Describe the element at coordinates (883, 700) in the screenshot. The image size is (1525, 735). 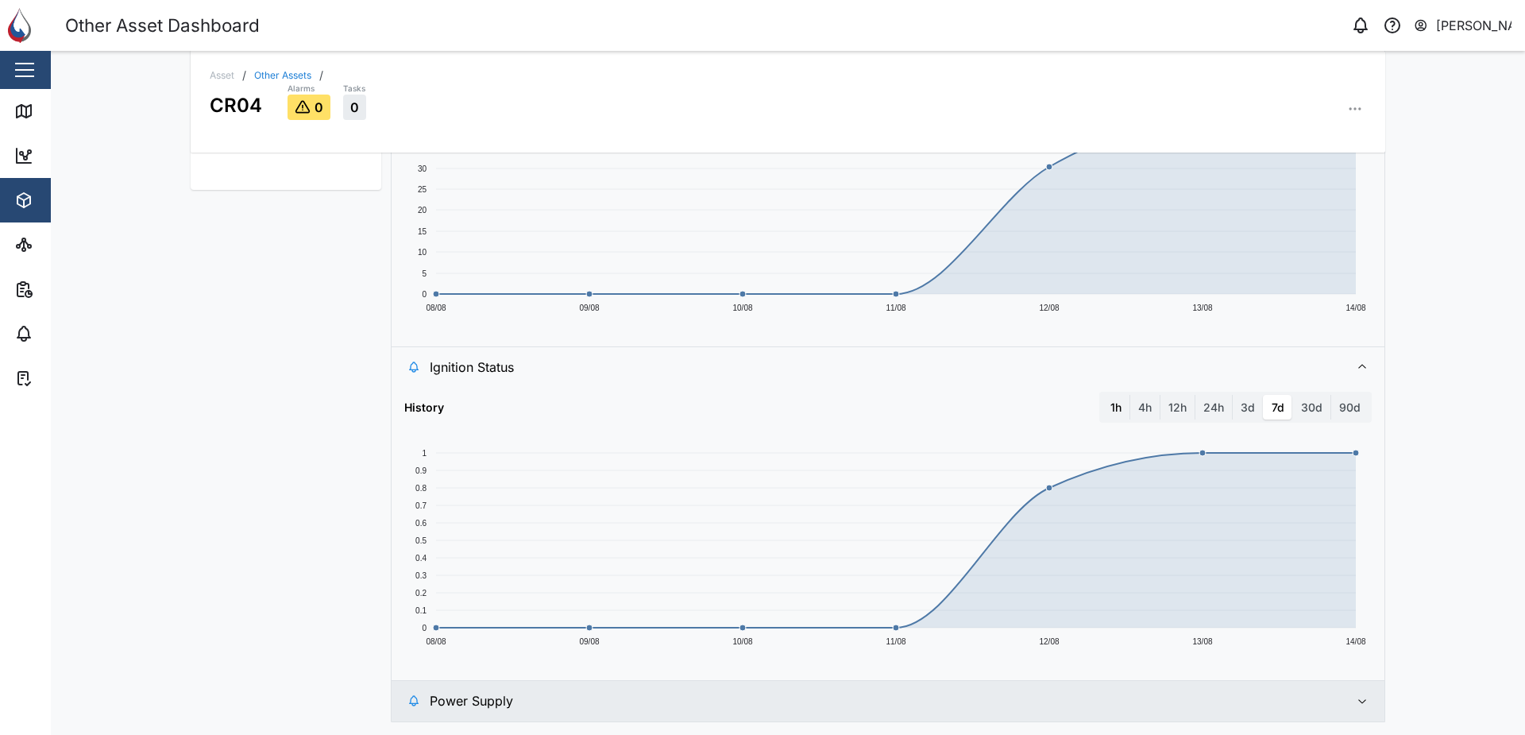
I see `span: Power Supply` at that location.